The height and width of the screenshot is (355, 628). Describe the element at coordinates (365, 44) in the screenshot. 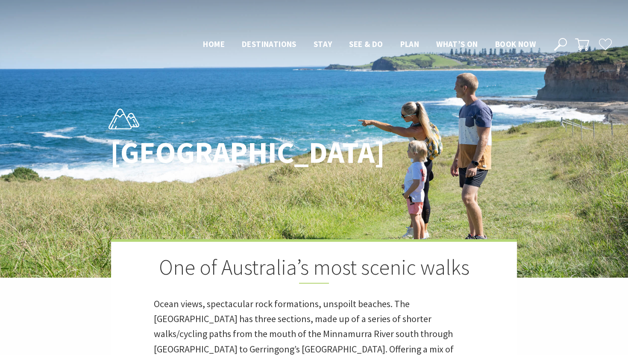

I see `span: See & Do` at that location.